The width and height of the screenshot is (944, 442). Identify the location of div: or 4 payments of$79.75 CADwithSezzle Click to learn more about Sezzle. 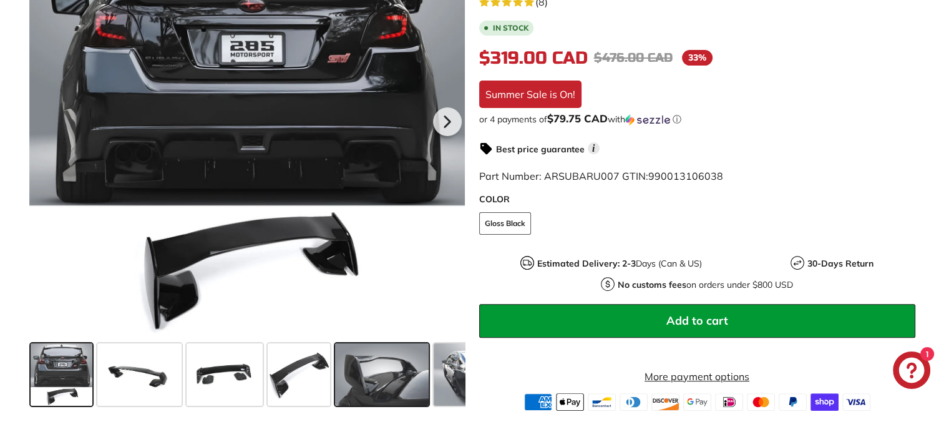
(697, 119).